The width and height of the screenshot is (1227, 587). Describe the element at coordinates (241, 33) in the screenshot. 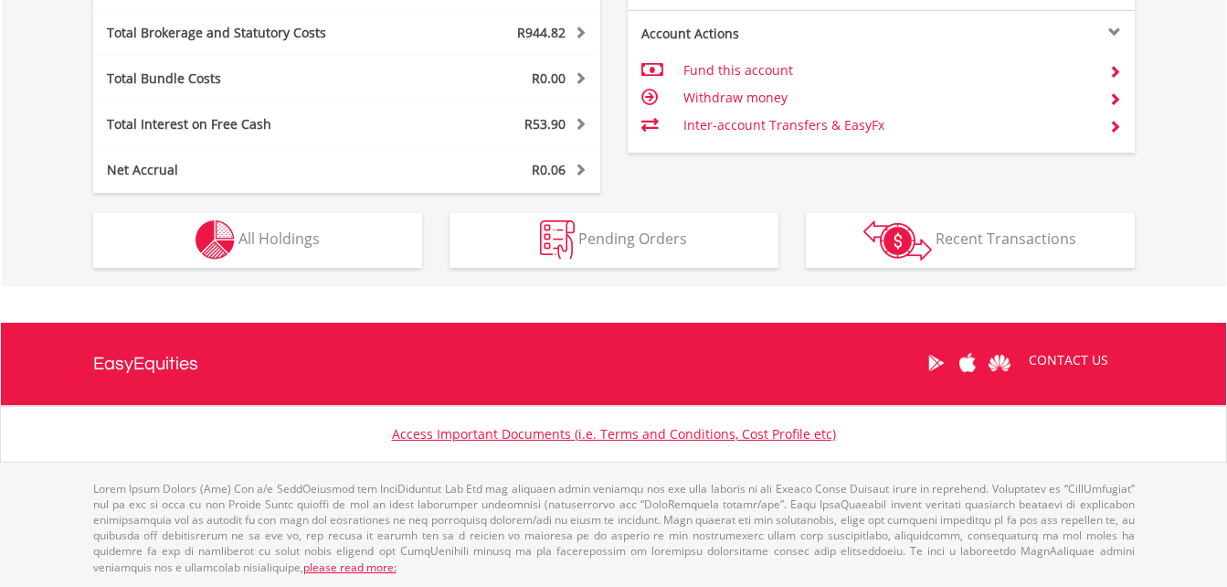

I see `div: Total Brokerage and Statutory Costs` at that location.